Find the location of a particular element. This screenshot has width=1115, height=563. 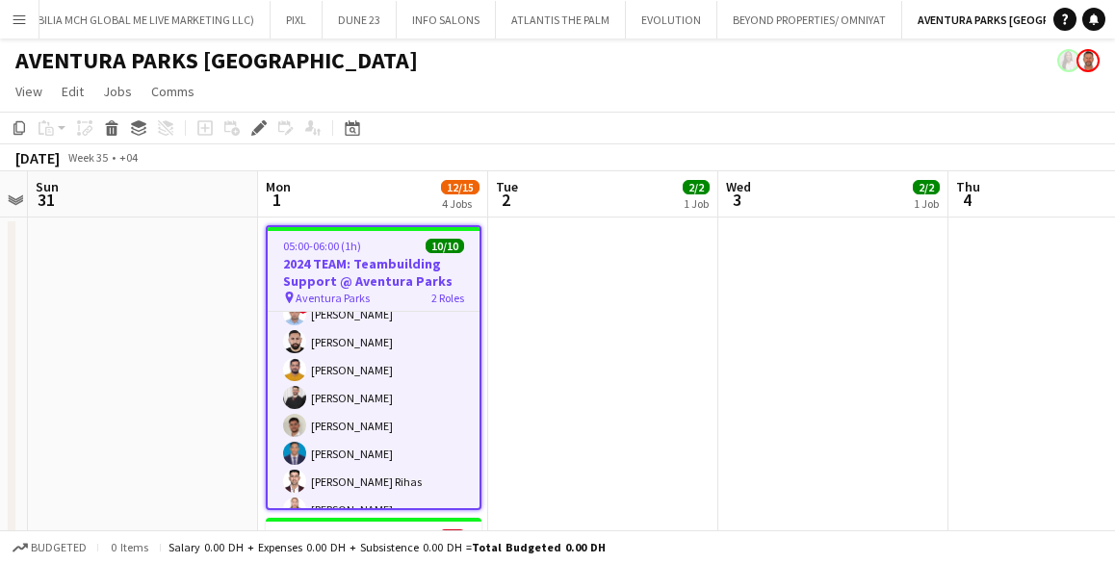

span: Mon is located at coordinates (278, 187).